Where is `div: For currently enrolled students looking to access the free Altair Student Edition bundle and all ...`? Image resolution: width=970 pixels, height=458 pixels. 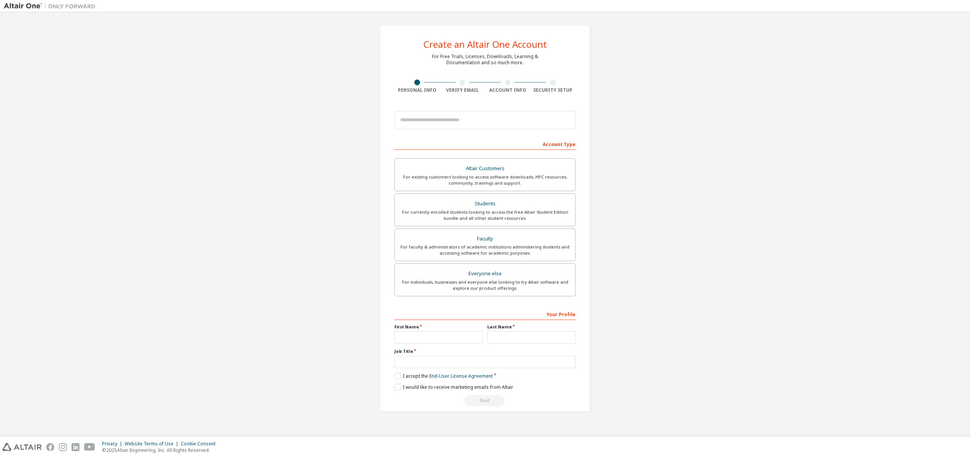 div: For currently enrolled students looking to access the free Altair Student Edition bundle and all ... is located at coordinates (485, 215).